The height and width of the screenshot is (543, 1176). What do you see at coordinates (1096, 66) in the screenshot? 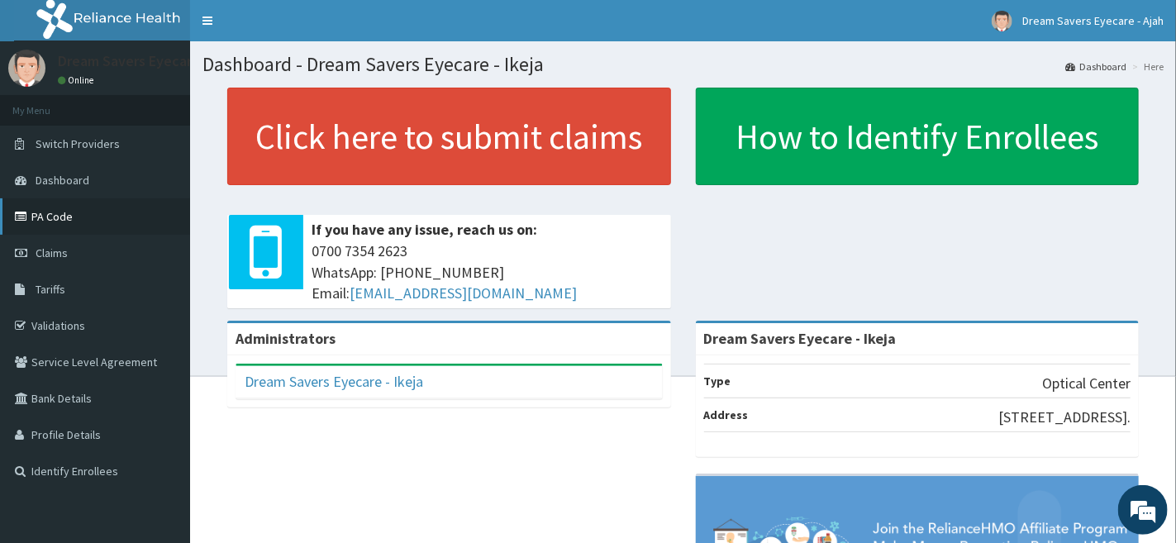
I see `a: Dashboard` at bounding box center [1096, 66].